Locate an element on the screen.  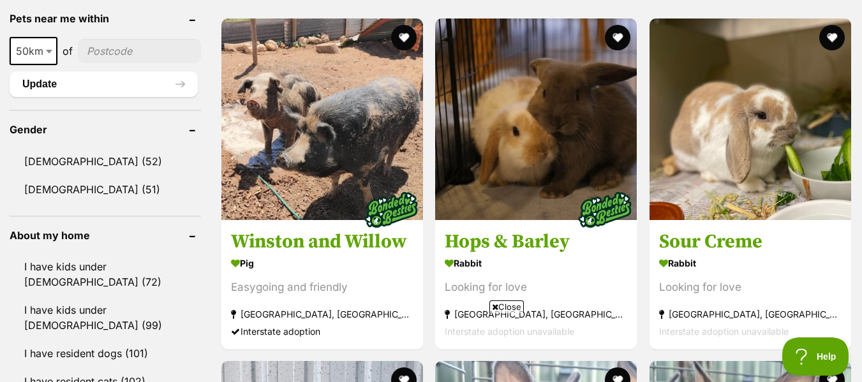
button: Update is located at coordinates (103, 84).